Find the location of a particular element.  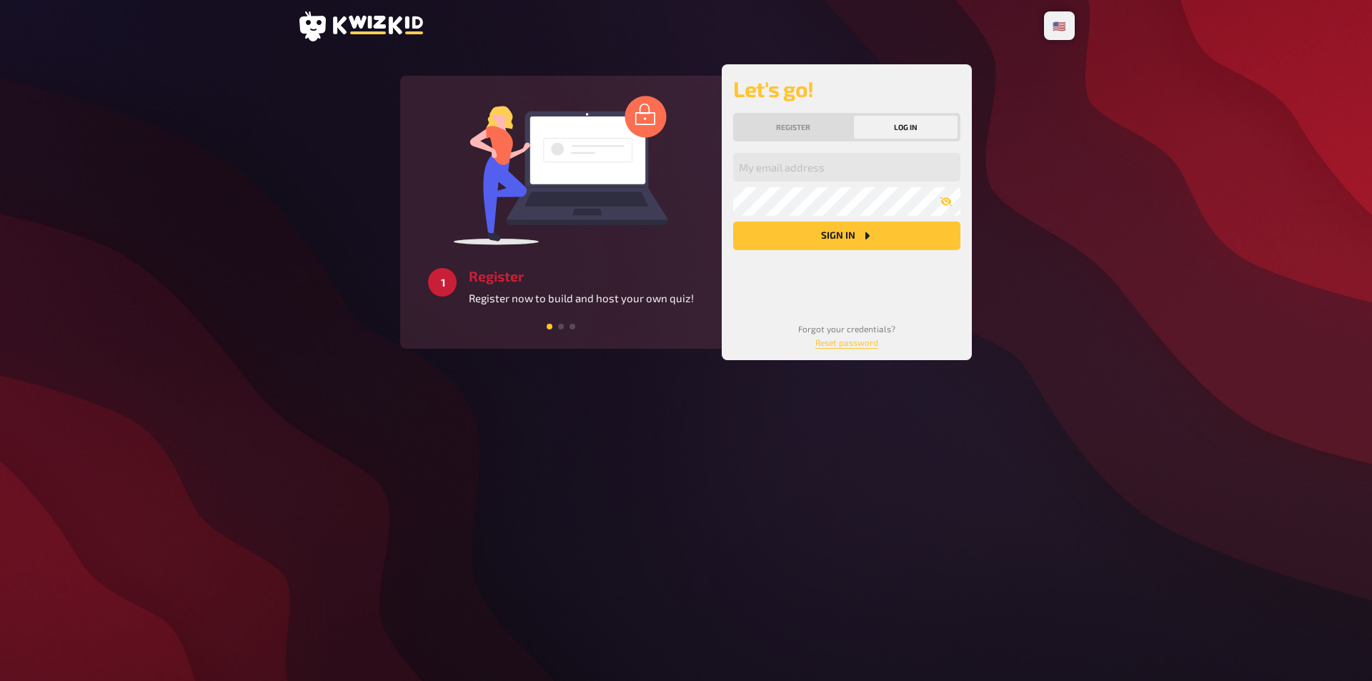

div: 1 is located at coordinates (443, 282).